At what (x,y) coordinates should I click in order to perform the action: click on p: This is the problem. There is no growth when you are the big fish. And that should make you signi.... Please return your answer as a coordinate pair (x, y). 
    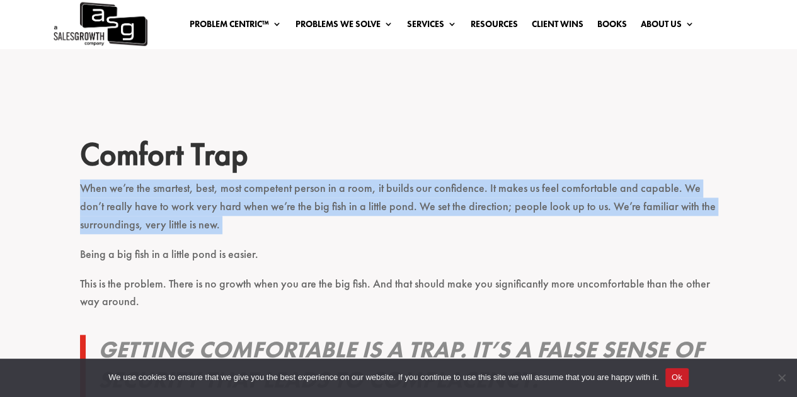
    Looking at the image, I should click on (399, 299).